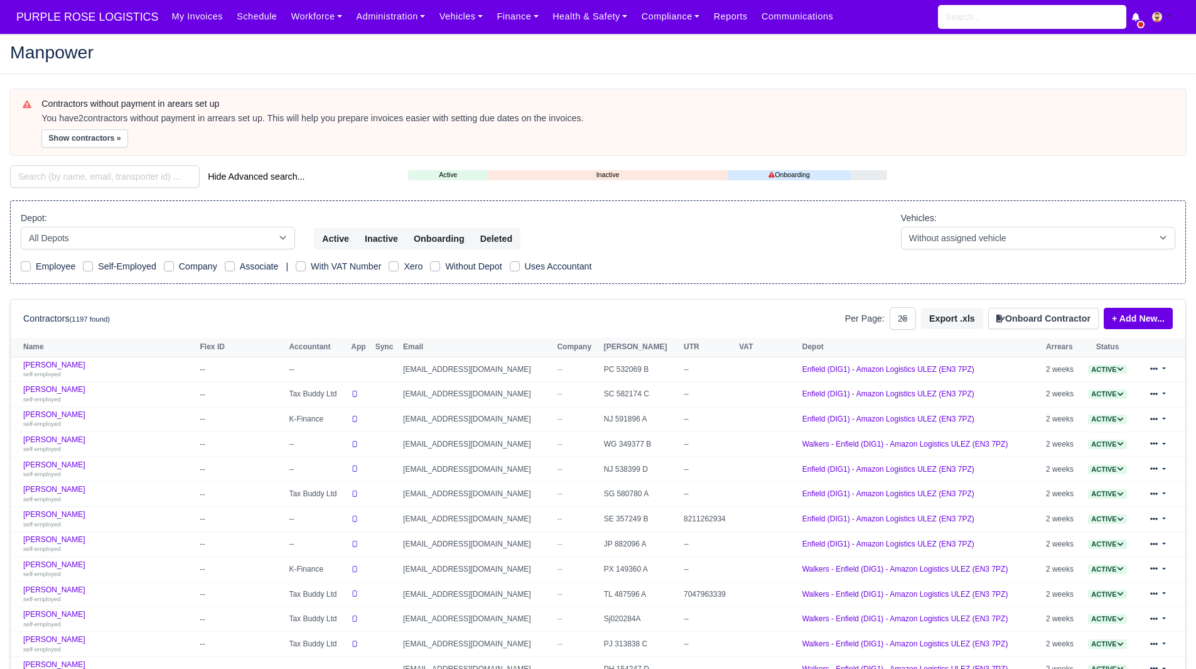 The width and height of the screenshot is (1196, 669). I want to click on label: Xero, so click(413, 266).